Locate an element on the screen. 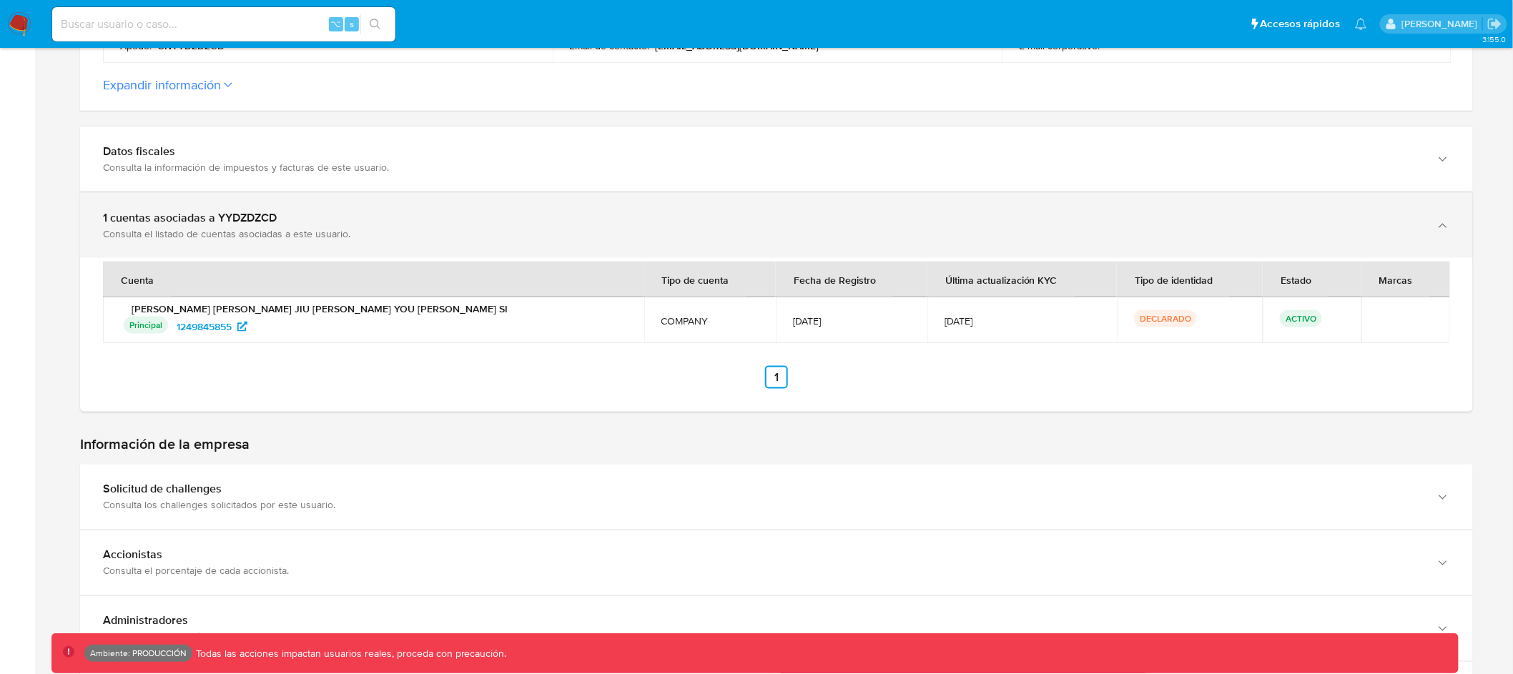  span: 3.155.0 is located at coordinates (1493, 39).